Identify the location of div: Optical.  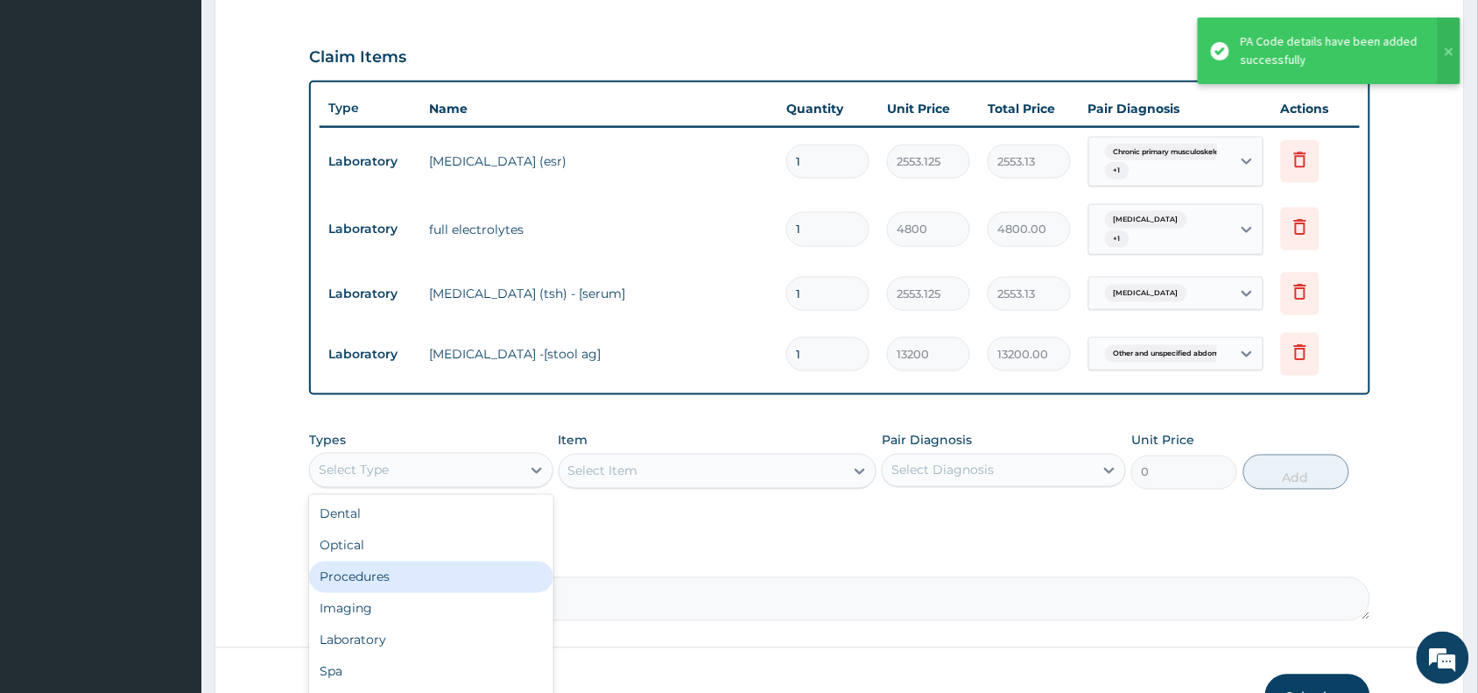
(431, 545).